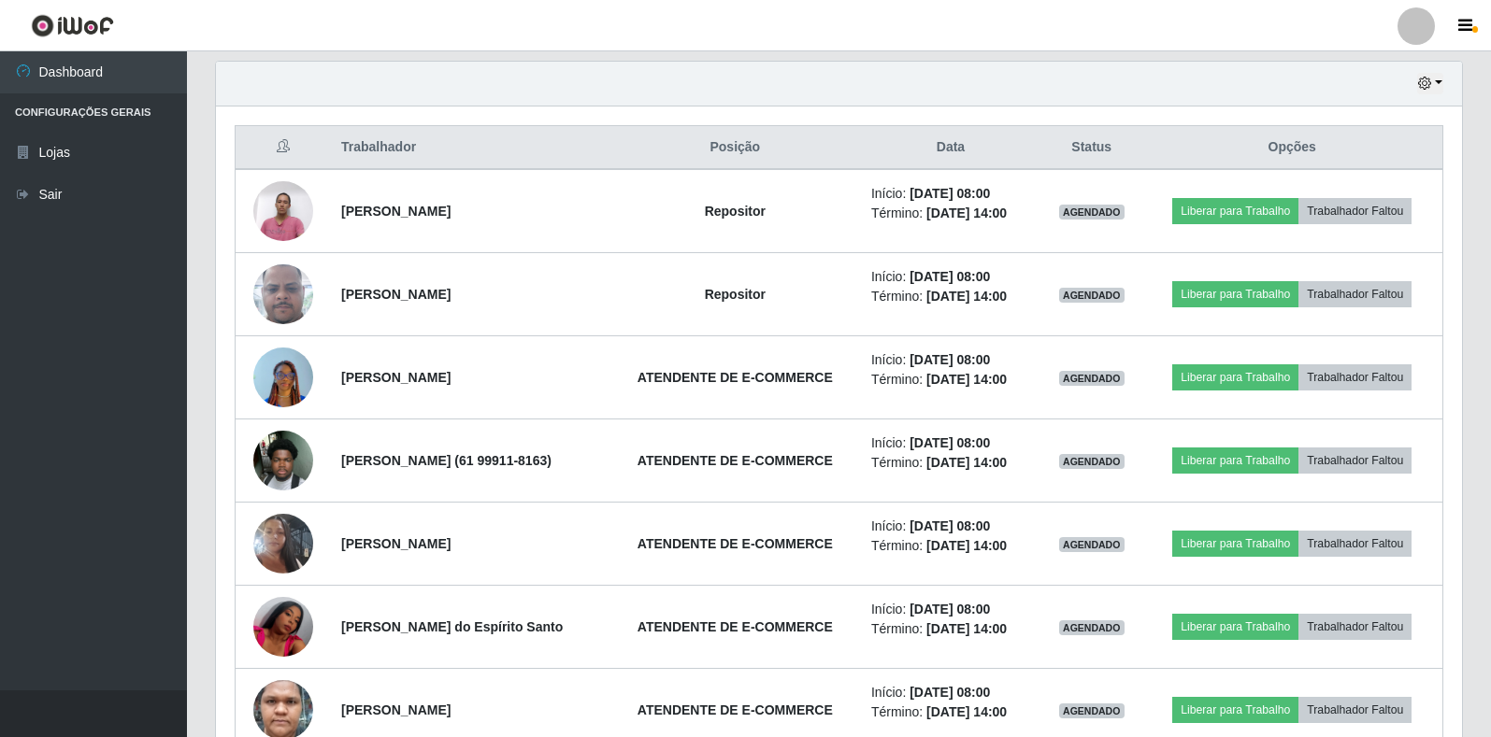  Describe the element at coordinates (283, 378) in the screenshot. I see `img: 1747711917570.jpeg` at that location.